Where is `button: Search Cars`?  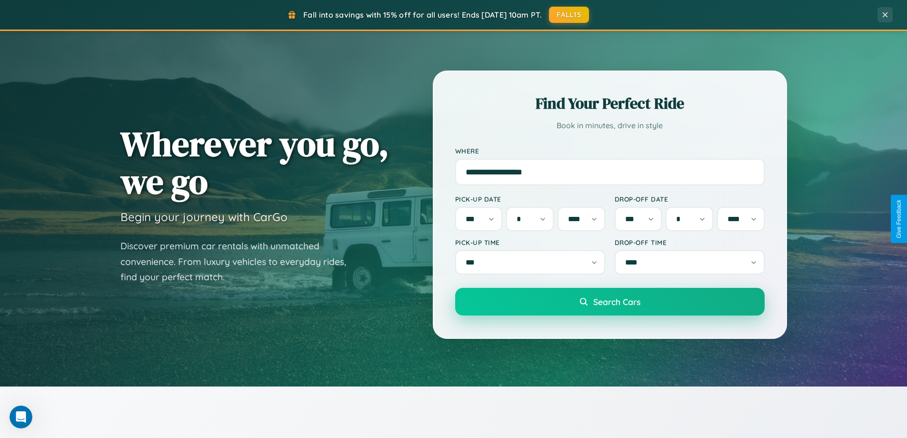 button: Search Cars is located at coordinates (610, 301).